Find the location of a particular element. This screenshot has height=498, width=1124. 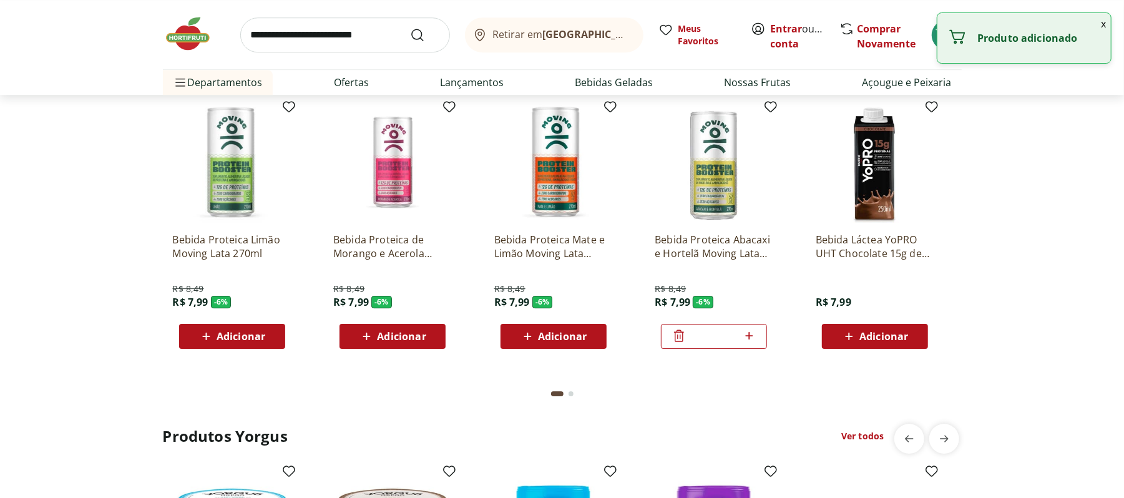

p: Produto adicionado is located at coordinates (1039, 38).